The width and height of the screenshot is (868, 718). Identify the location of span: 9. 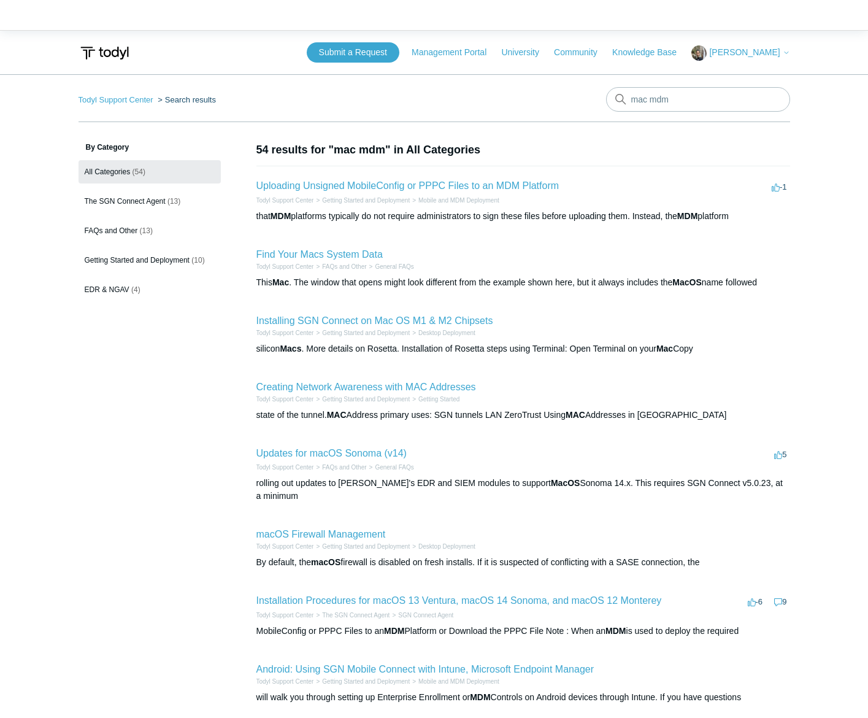
(780, 601).